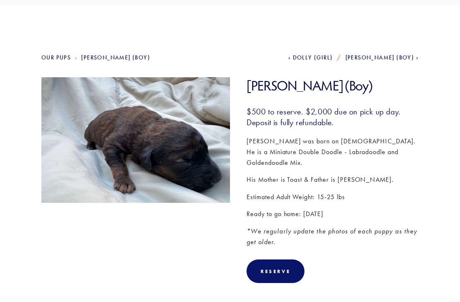 Image resolution: width=460 pixels, height=302 pixels. What do you see at coordinates (275, 272) in the screenshot?
I see `div: Reserve` at bounding box center [275, 272].